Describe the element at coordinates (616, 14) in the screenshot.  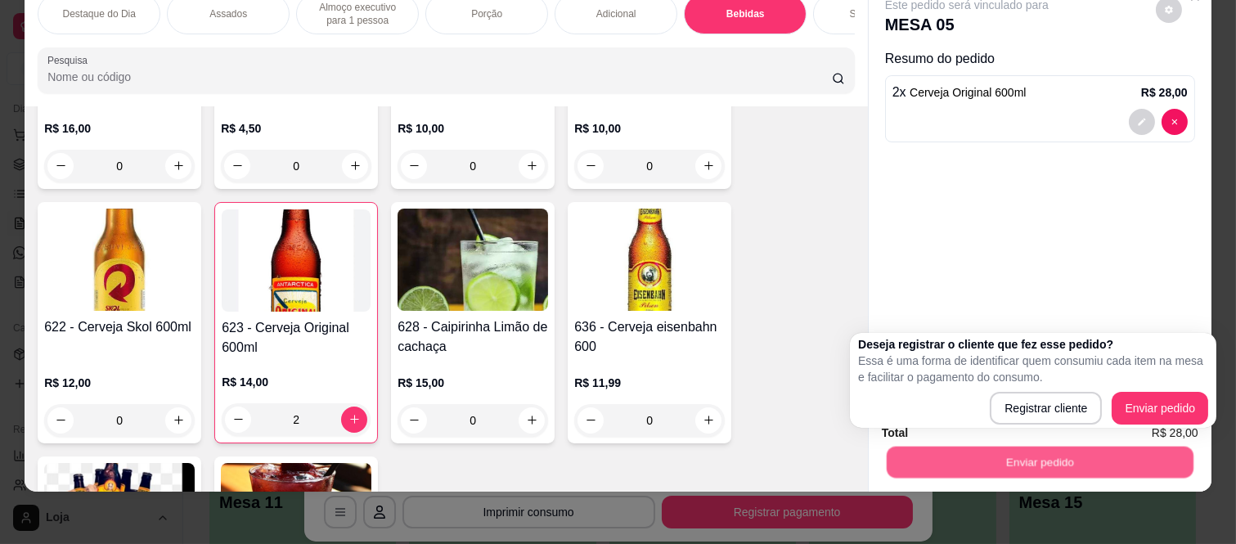
I see `p: Adicional` at that location.